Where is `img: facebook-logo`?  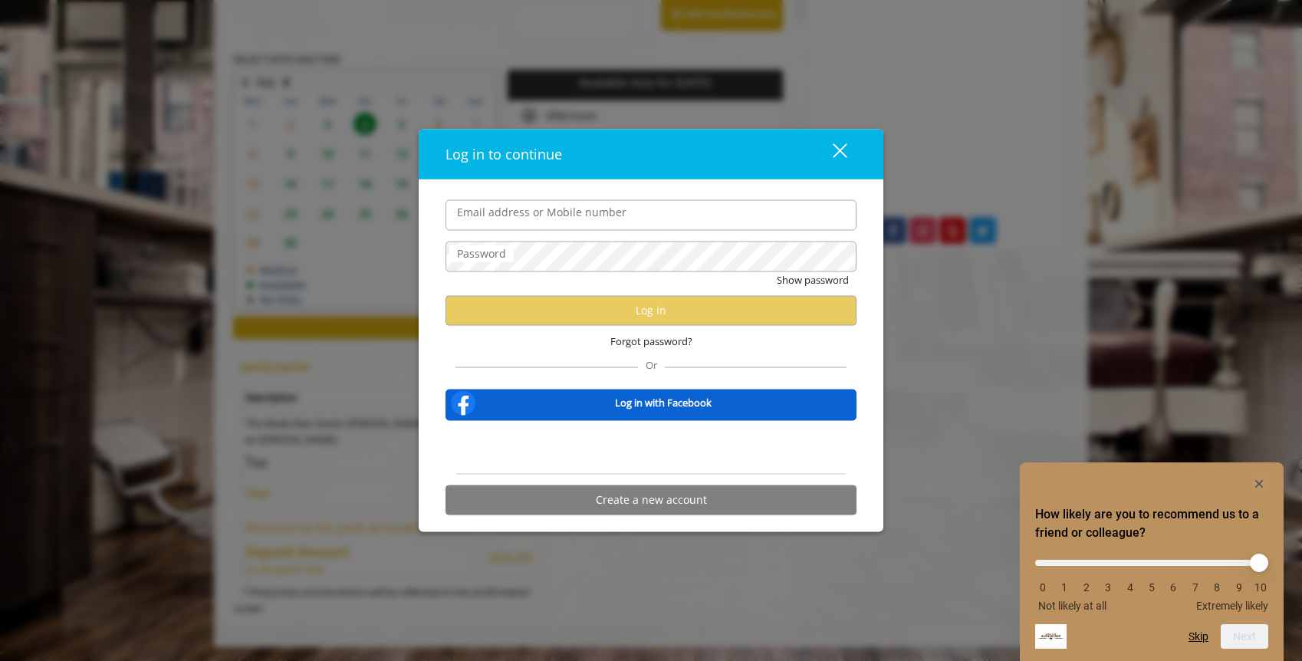 img: facebook-logo is located at coordinates (463, 403).